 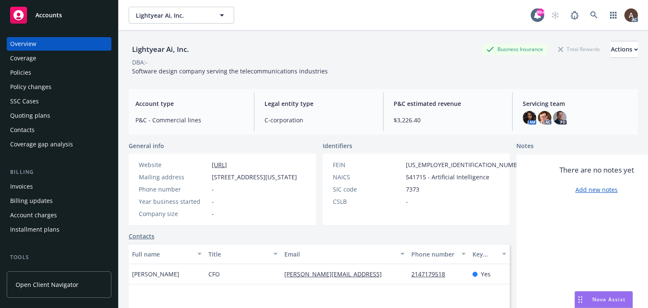 I want to click on a: Policies, so click(x=59, y=73).